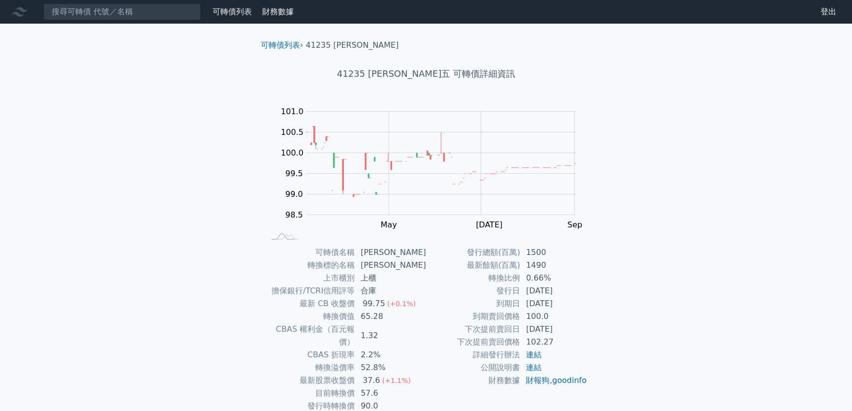  I want to click on tspan: May, so click(389, 224).